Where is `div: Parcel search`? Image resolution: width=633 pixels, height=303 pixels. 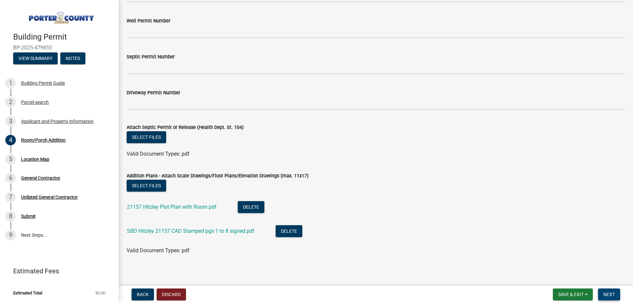
div: Parcel search is located at coordinates (35, 102).